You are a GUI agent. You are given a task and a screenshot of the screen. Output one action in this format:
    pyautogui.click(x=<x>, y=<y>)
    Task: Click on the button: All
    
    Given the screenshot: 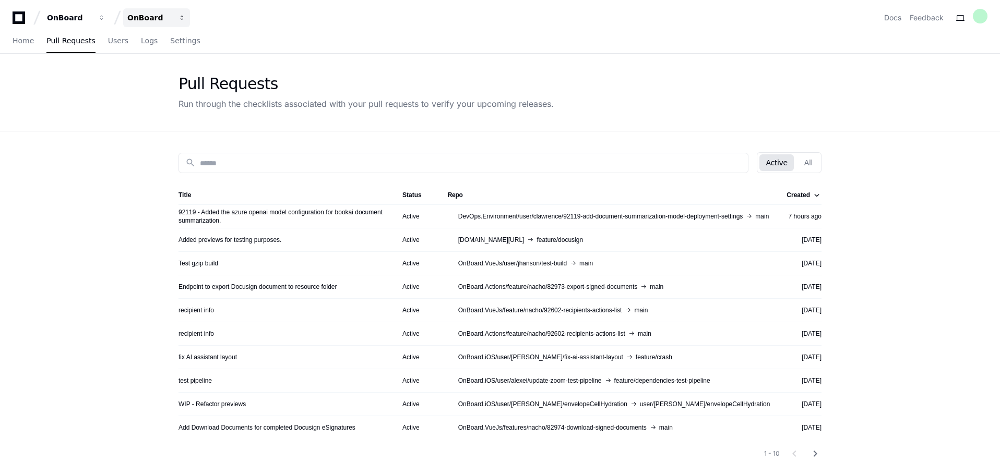 What is the action you would take?
    pyautogui.click(x=808, y=163)
    